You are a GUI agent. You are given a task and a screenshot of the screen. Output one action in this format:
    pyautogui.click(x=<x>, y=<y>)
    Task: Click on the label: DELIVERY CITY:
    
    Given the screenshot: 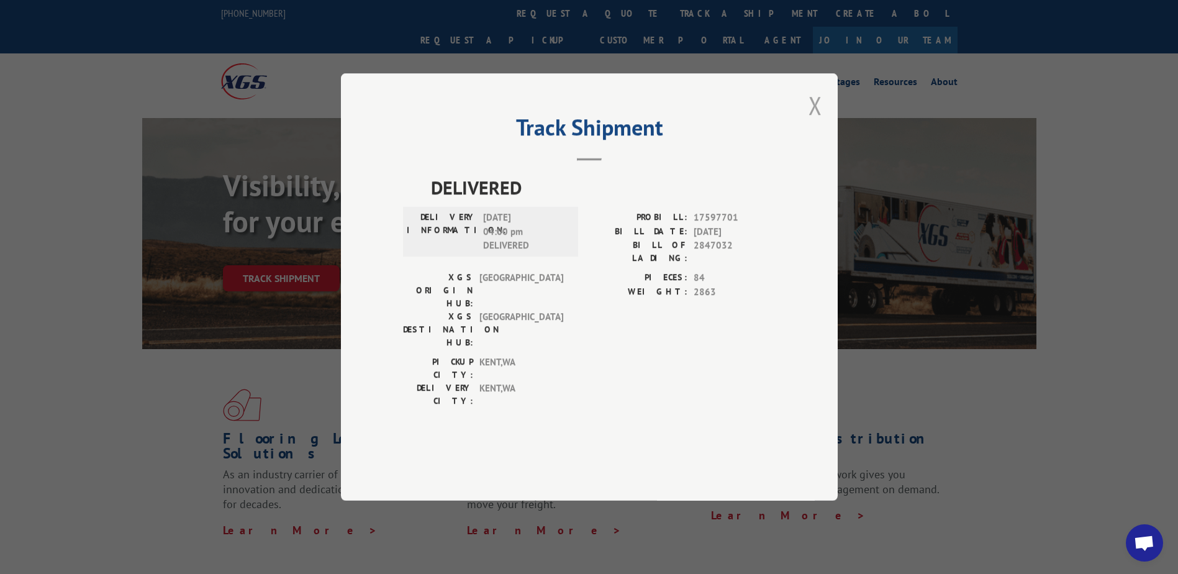 What is the action you would take?
    pyautogui.click(x=438, y=394)
    